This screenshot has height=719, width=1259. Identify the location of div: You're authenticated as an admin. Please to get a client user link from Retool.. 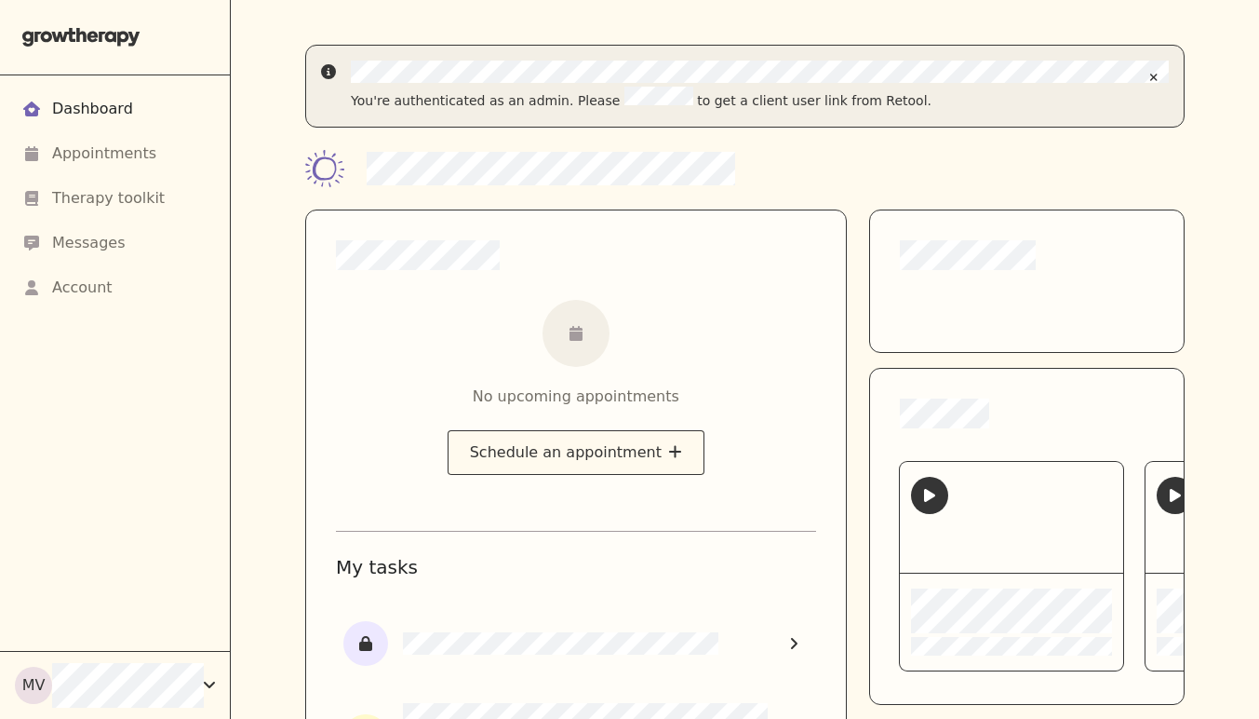
(759, 99).